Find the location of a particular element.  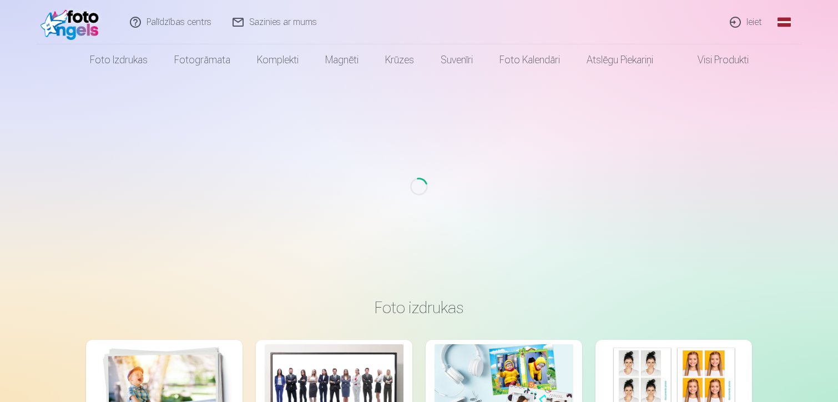

h3: Foto izdrukas is located at coordinates (419, 308).